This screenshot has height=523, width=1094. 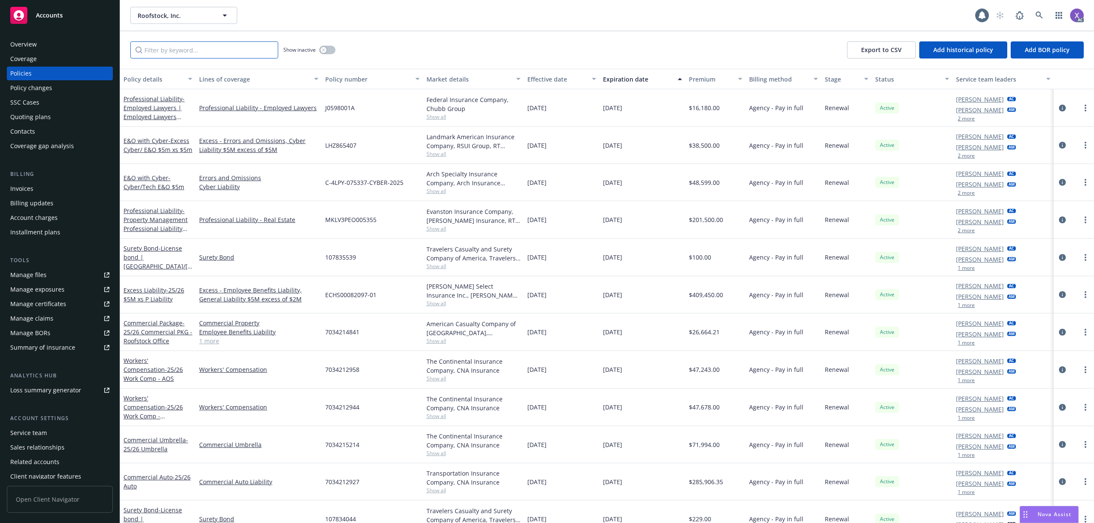 What do you see at coordinates (963, 50) in the screenshot?
I see `span: Add historical policy` at bounding box center [963, 50].